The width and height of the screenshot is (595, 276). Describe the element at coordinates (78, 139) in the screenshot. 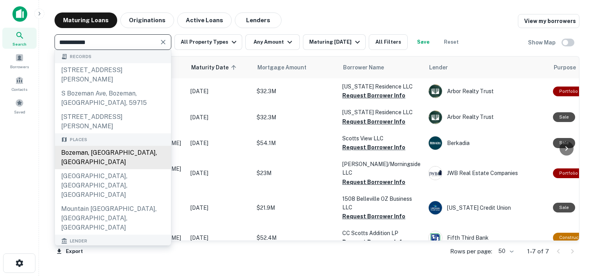

I see `span: Places` at that location.